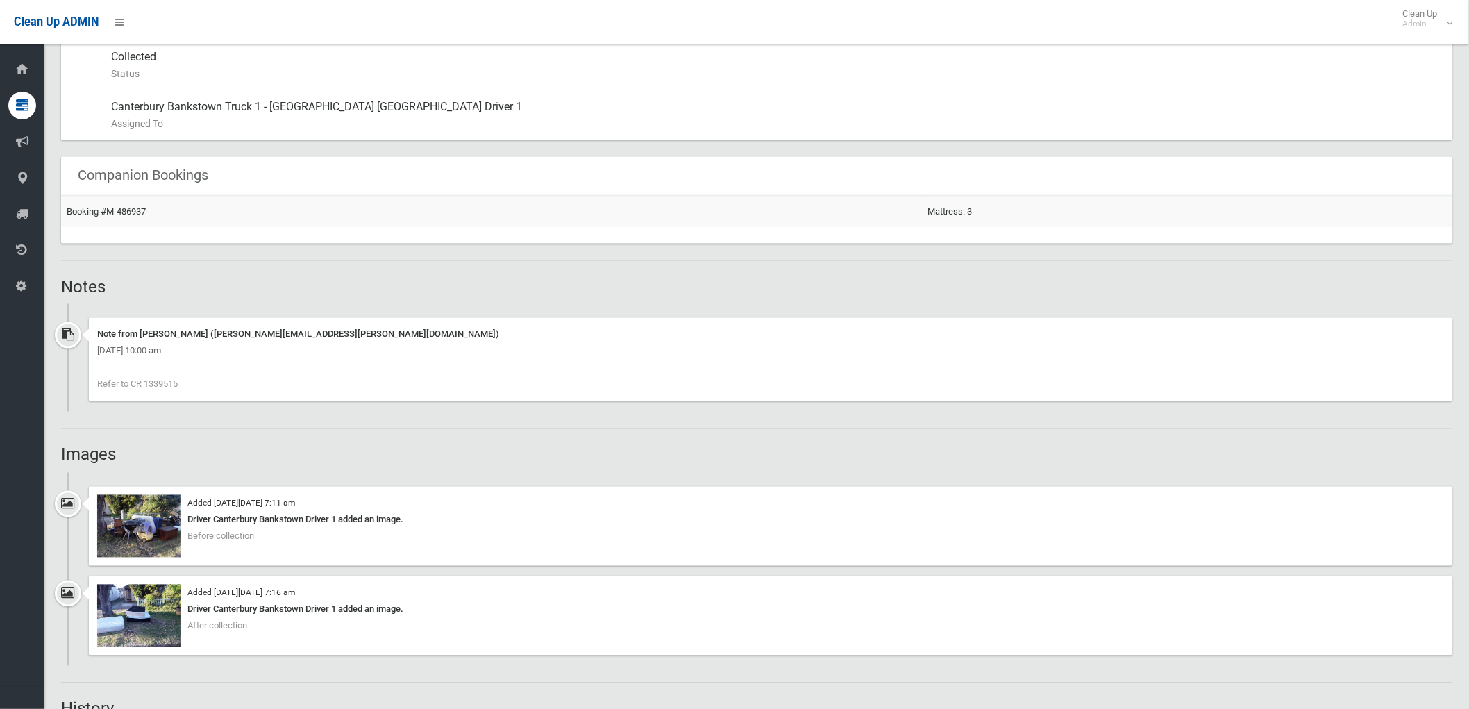 The image size is (1469, 709). What do you see at coordinates (757, 287) in the screenshot?
I see `h2: Notes` at bounding box center [757, 287].